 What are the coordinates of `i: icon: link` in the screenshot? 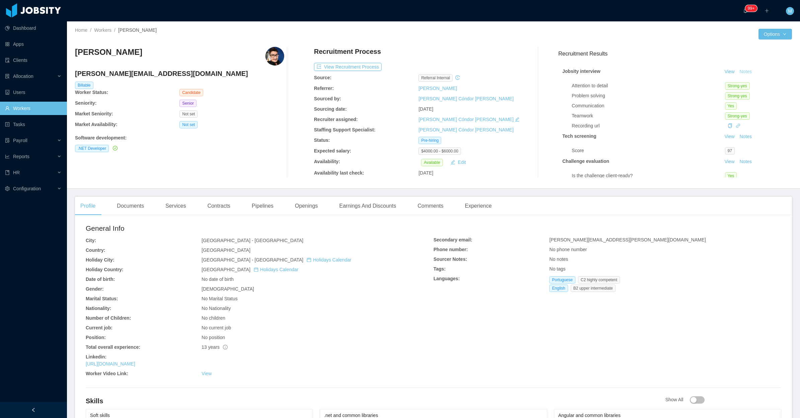 It's located at (738, 126).